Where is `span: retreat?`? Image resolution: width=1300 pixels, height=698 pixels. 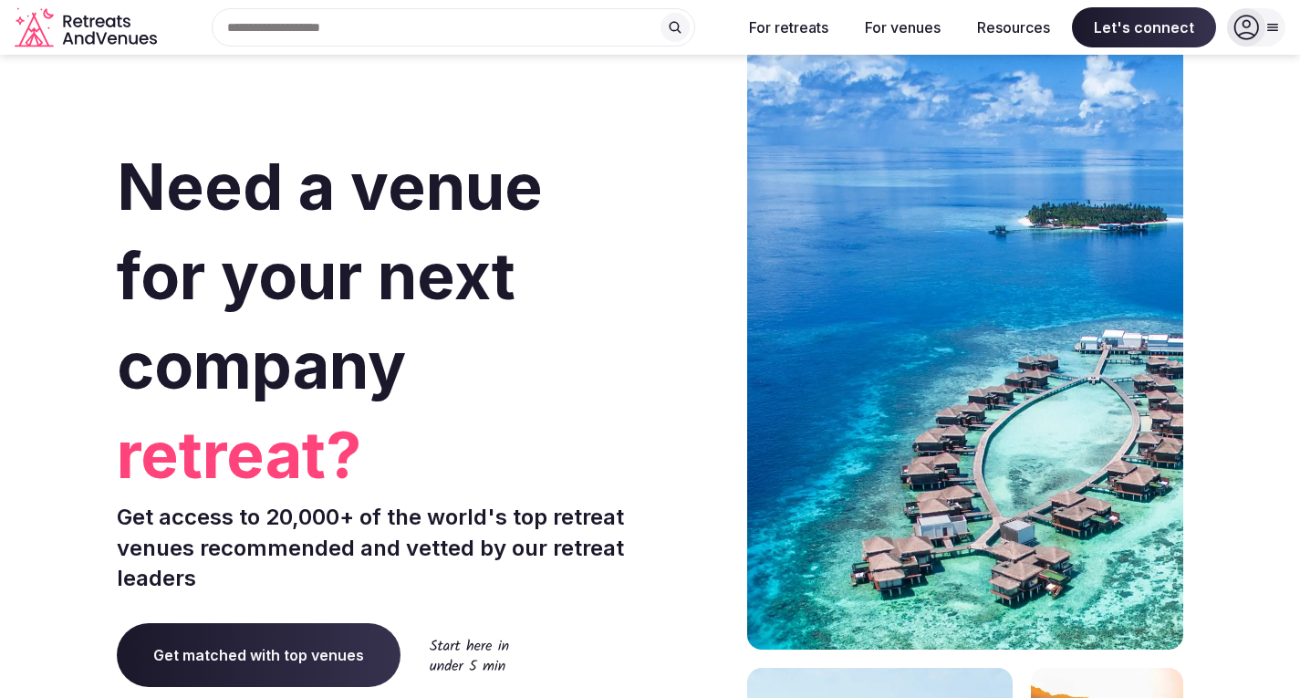
span: retreat? is located at coordinates (380, 455).